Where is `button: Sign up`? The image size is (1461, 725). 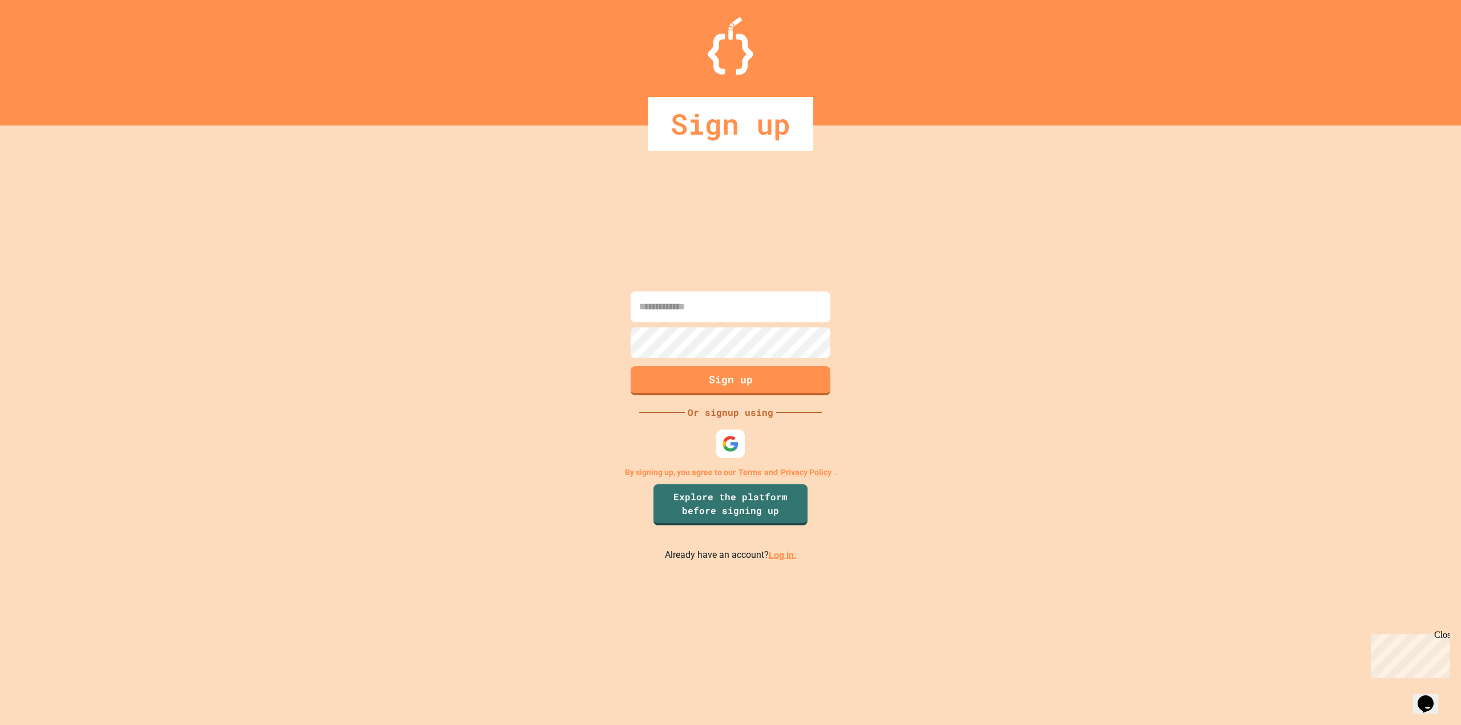 button: Sign up is located at coordinates (731, 381).